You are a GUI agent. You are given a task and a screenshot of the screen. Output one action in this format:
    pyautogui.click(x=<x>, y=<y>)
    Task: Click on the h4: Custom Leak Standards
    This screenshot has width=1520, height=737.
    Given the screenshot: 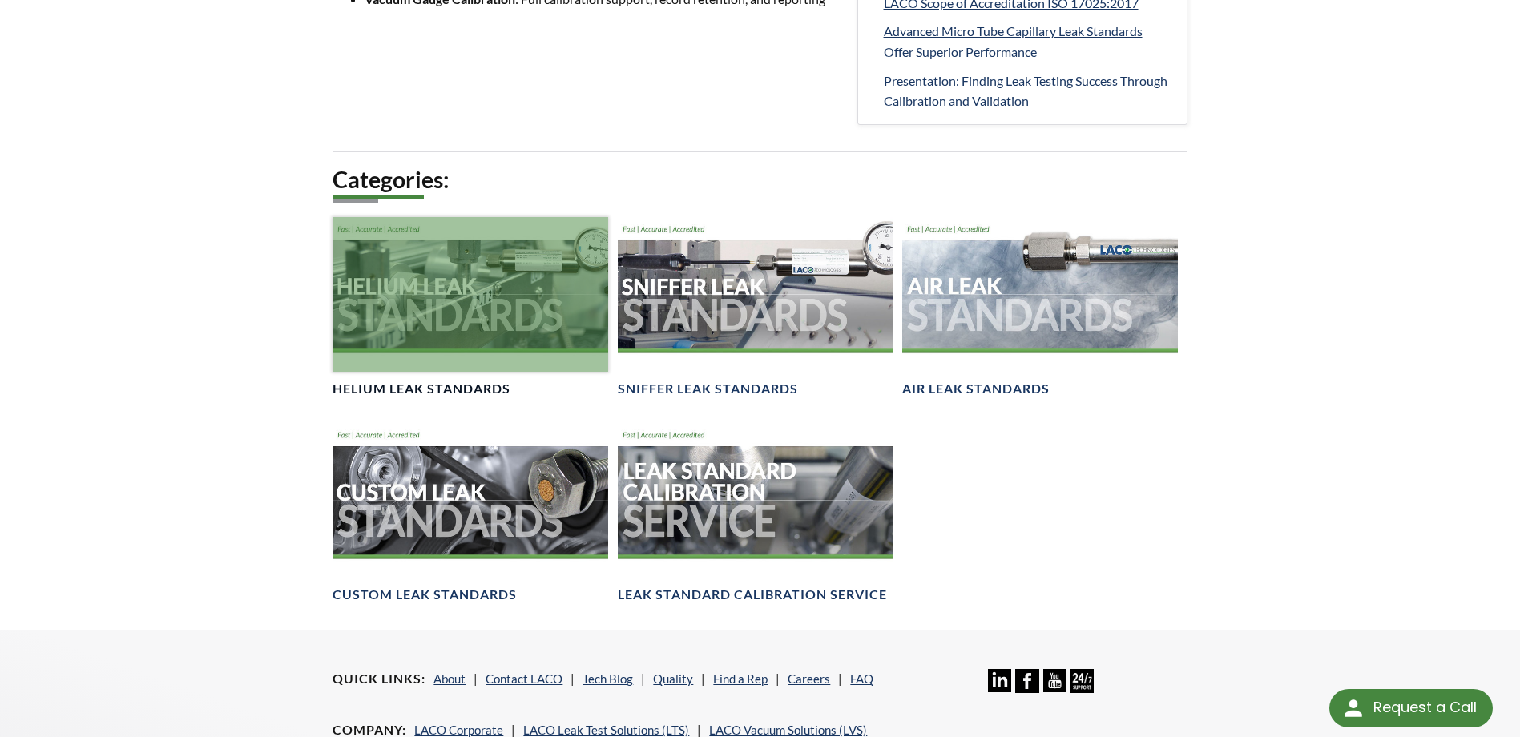 What is the action you would take?
    pyautogui.click(x=425, y=594)
    